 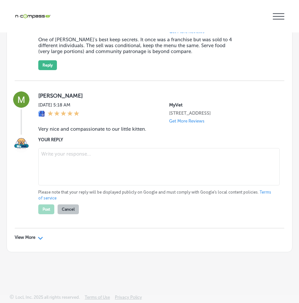 What do you see at coordinates (136, 129) in the screenshot?
I see `blockquote: Very nice and compassionate to our little kitten.` at bounding box center [136, 129].